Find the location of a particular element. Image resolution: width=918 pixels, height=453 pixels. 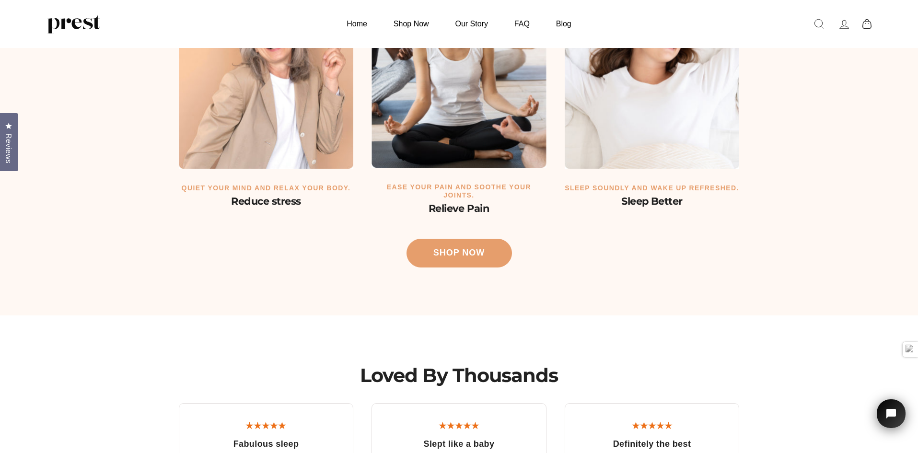

div: Definitely the best is located at coordinates (652, 444).